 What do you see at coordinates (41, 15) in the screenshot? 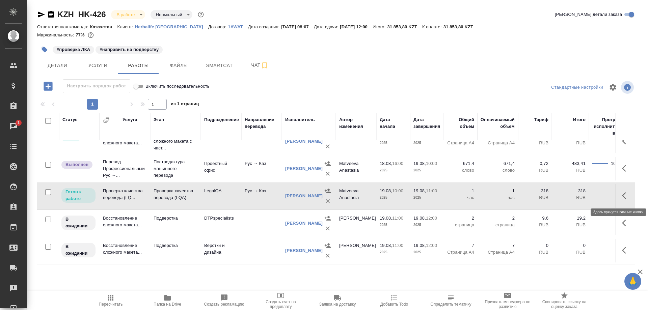
I see `button: Скопировать ссылку для ЯМессенджера` at bounding box center [41, 15].